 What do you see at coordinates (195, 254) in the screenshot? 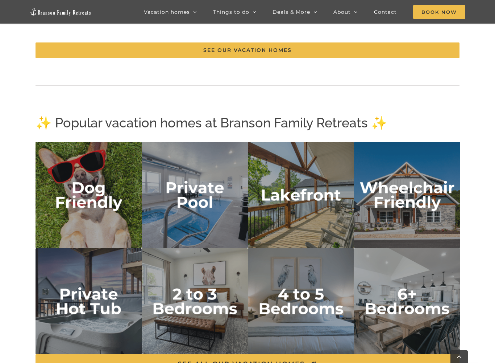
I see `a: 2 to 3 bedrooms` at bounding box center [195, 254].